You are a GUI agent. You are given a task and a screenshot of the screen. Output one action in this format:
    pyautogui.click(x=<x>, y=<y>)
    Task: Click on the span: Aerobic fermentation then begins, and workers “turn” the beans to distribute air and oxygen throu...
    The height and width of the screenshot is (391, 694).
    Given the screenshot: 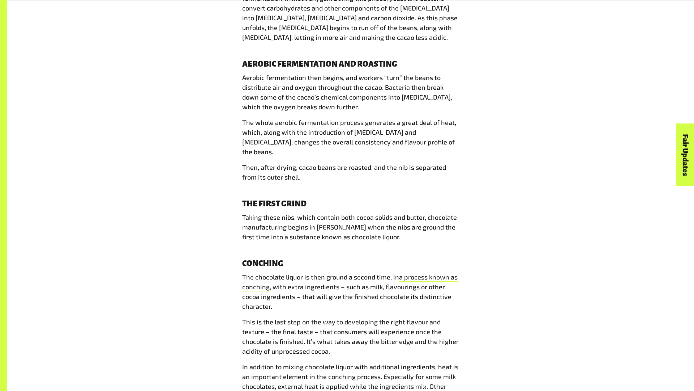 What is the action you would take?
    pyautogui.click(x=347, y=92)
    